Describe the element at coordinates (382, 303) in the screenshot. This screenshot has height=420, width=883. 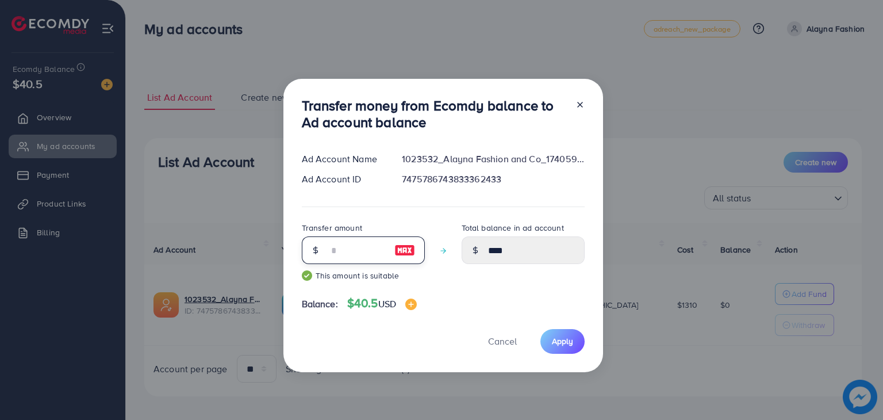
I see `h4: $40.5` at that location.